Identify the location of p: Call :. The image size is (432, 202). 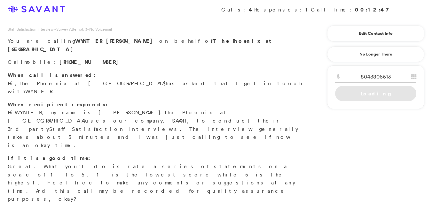
(155, 62).